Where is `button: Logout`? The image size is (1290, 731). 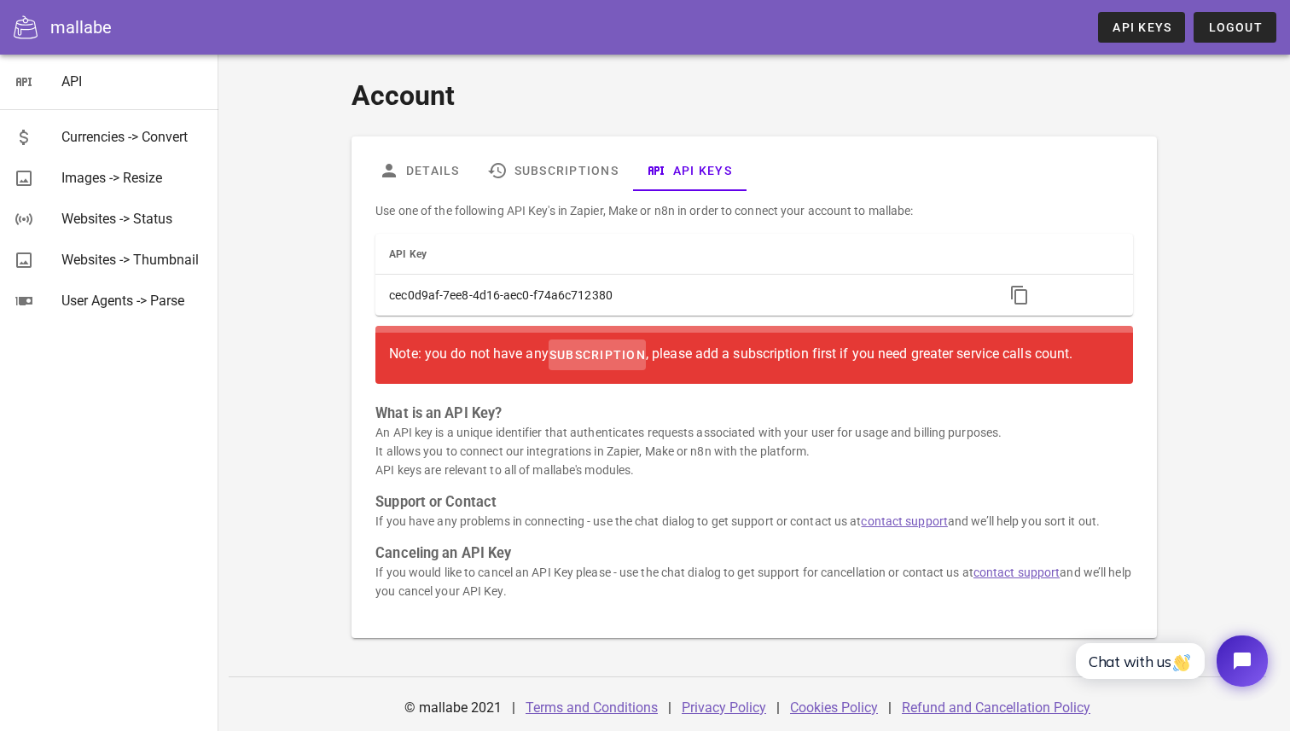
button: Logout is located at coordinates (1234, 27).